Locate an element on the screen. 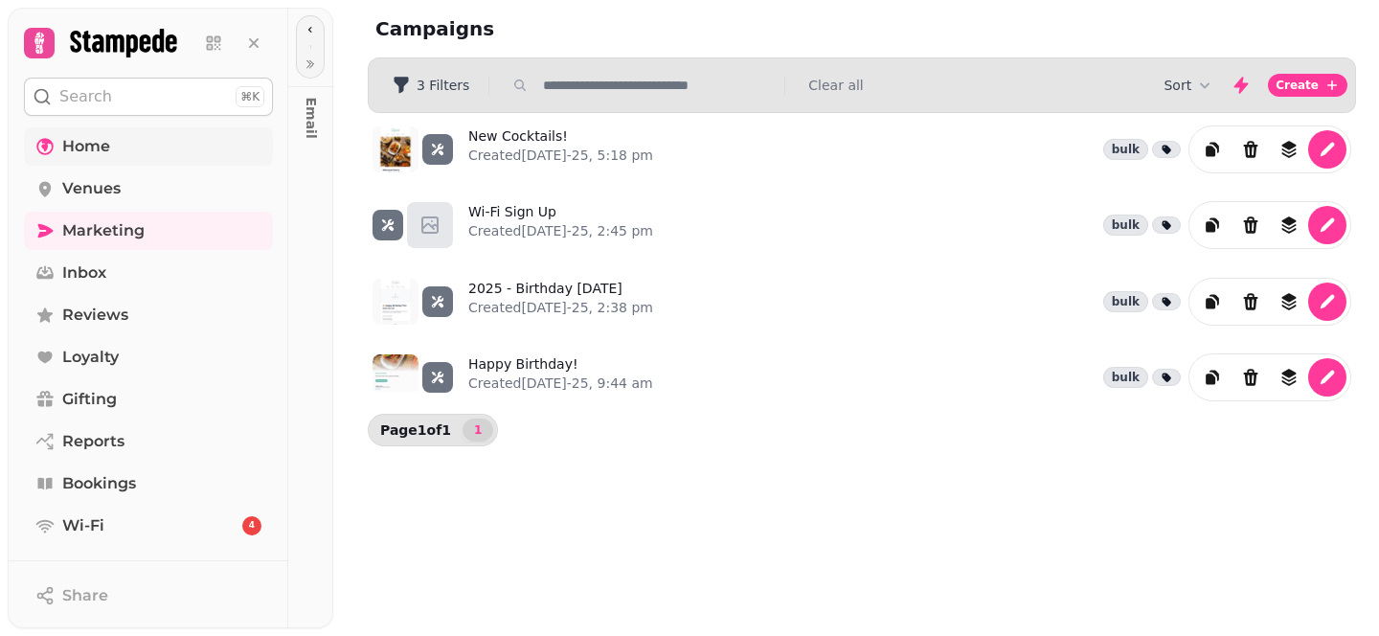  span: Create is located at coordinates (1297, 85).